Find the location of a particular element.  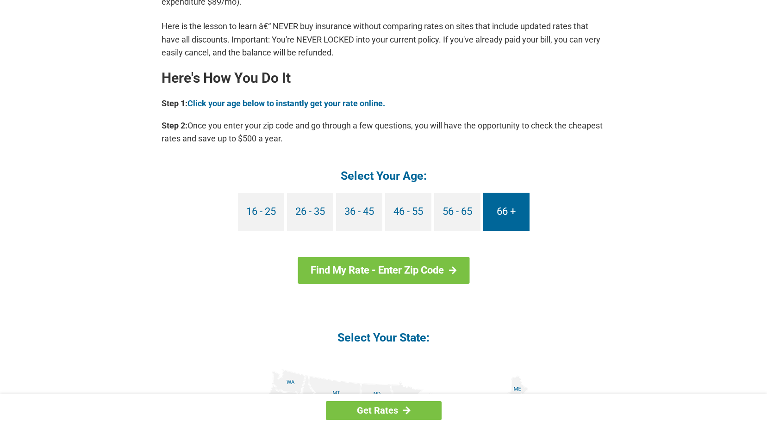

h2: Here's How You Do It is located at coordinates (383, 78).